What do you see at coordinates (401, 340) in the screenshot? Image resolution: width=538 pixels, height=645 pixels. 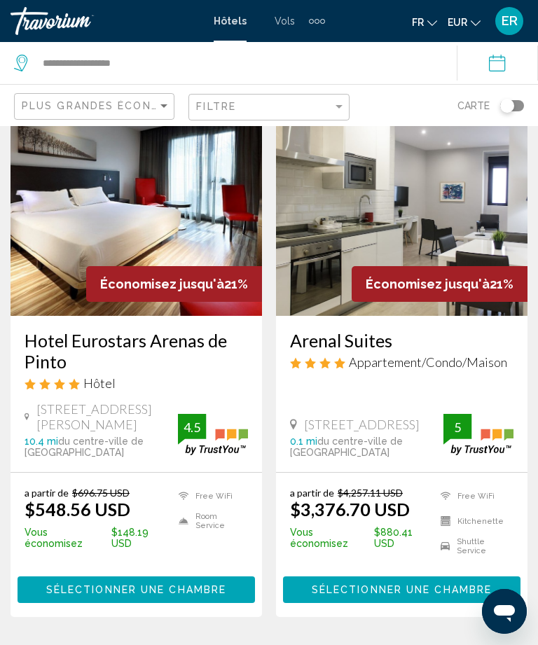 I see `h3: Arenal Suites` at bounding box center [401, 340].